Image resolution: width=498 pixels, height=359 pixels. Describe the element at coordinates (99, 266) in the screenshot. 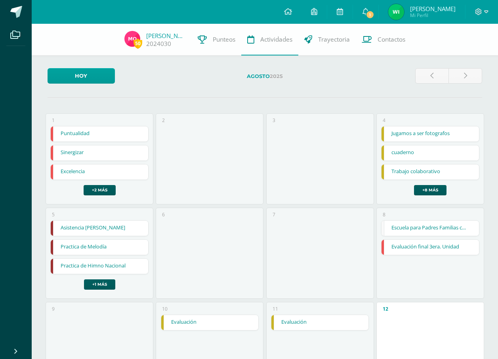

I see `div: Practica de Himno Nacional | Tarea` at that location.